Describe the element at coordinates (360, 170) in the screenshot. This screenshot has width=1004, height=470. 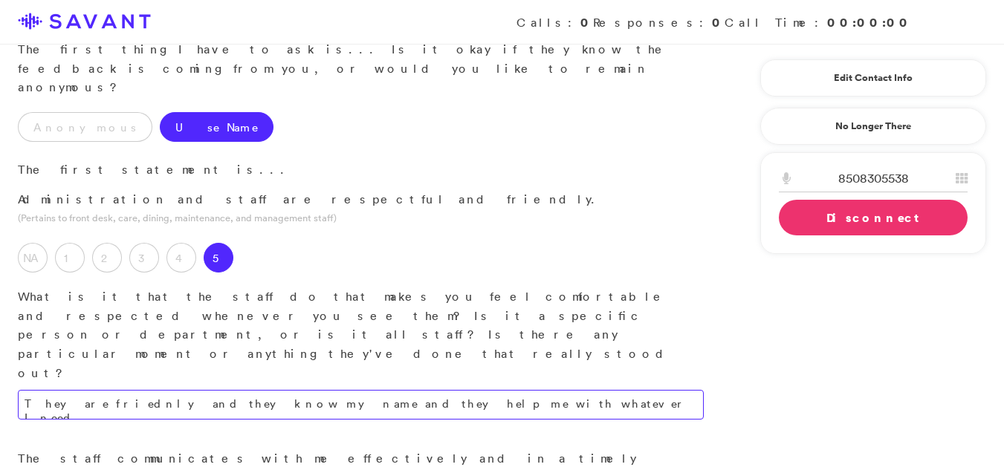
I see `p: The first statement is...` at that location.